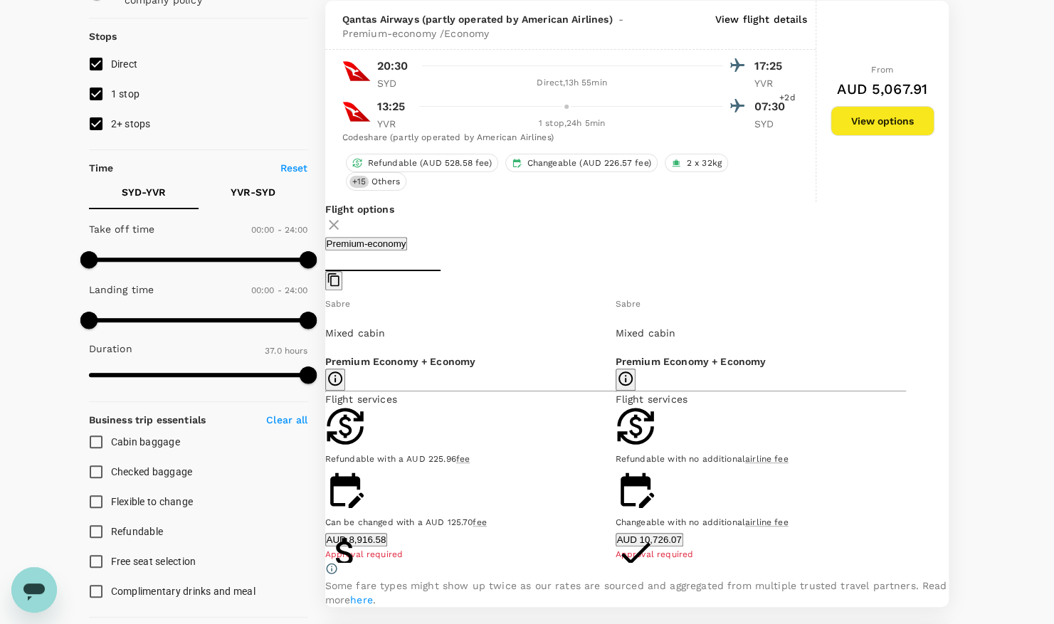  I want to click on p: Duration, so click(110, 349).